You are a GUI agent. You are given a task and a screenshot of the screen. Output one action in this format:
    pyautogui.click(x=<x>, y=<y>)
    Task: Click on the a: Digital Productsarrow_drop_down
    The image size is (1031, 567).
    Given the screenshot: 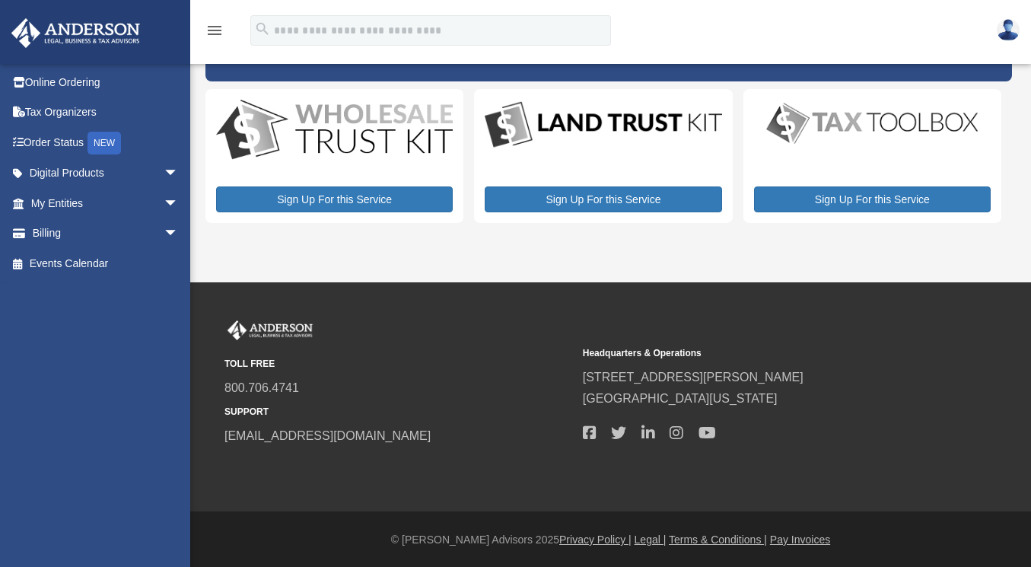 What is the action you would take?
    pyautogui.click(x=102, y=174)
    